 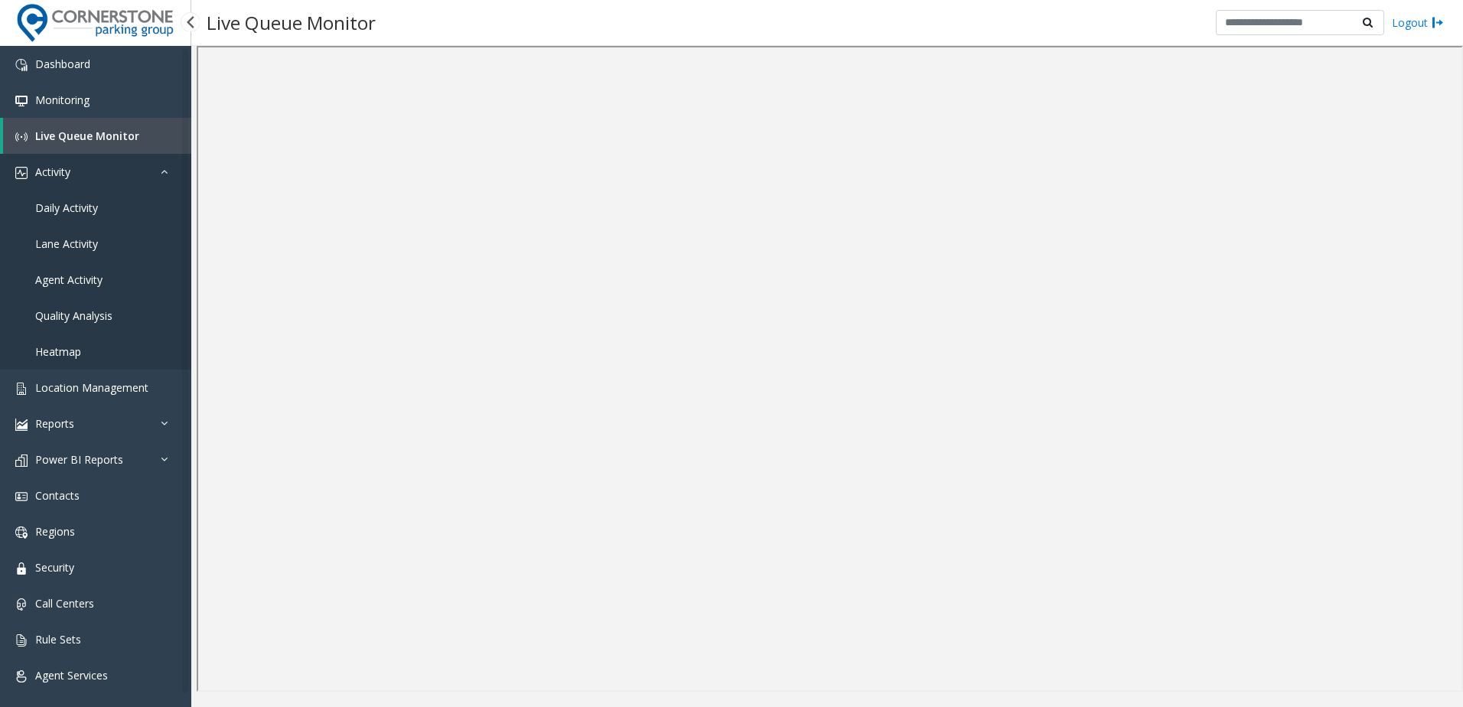 What do you see at coordinates (71, 675) in the screenshot?
I see `span: Agent Services` at bounding box center [71, 675].